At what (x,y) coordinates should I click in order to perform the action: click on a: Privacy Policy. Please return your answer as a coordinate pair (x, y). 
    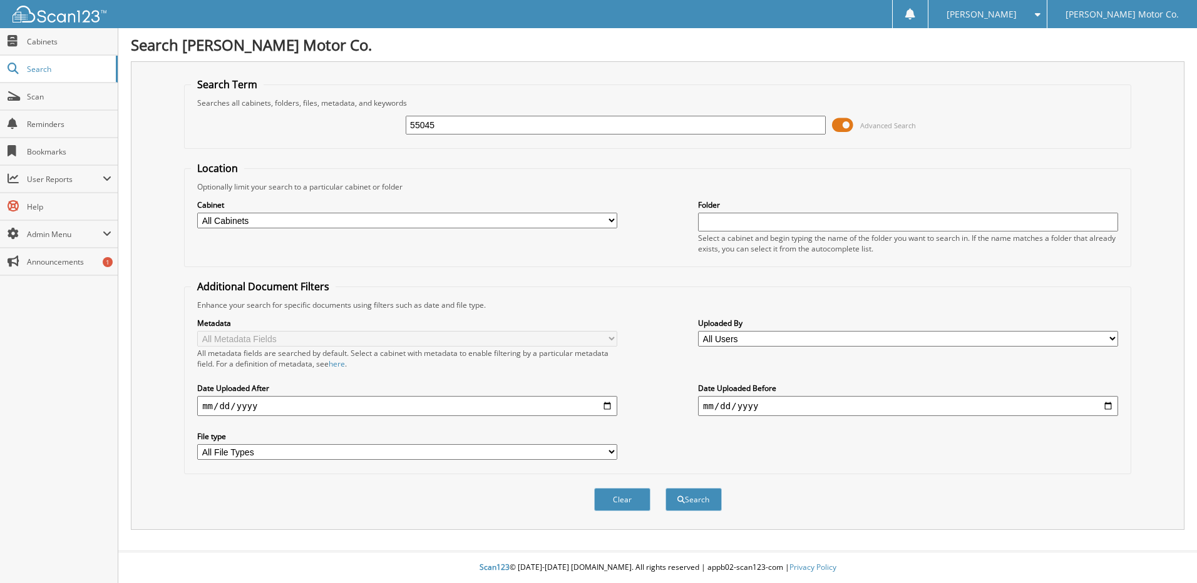
    Looking at the image, I should click on (813, 567).